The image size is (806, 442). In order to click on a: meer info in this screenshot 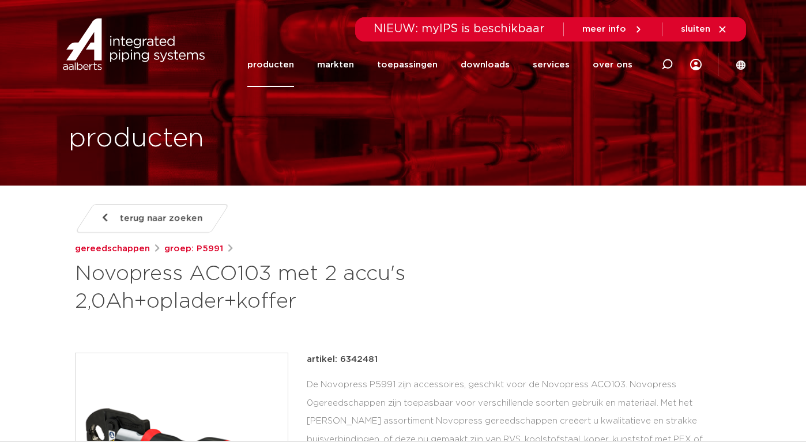, I will do `click(613, 29)`.